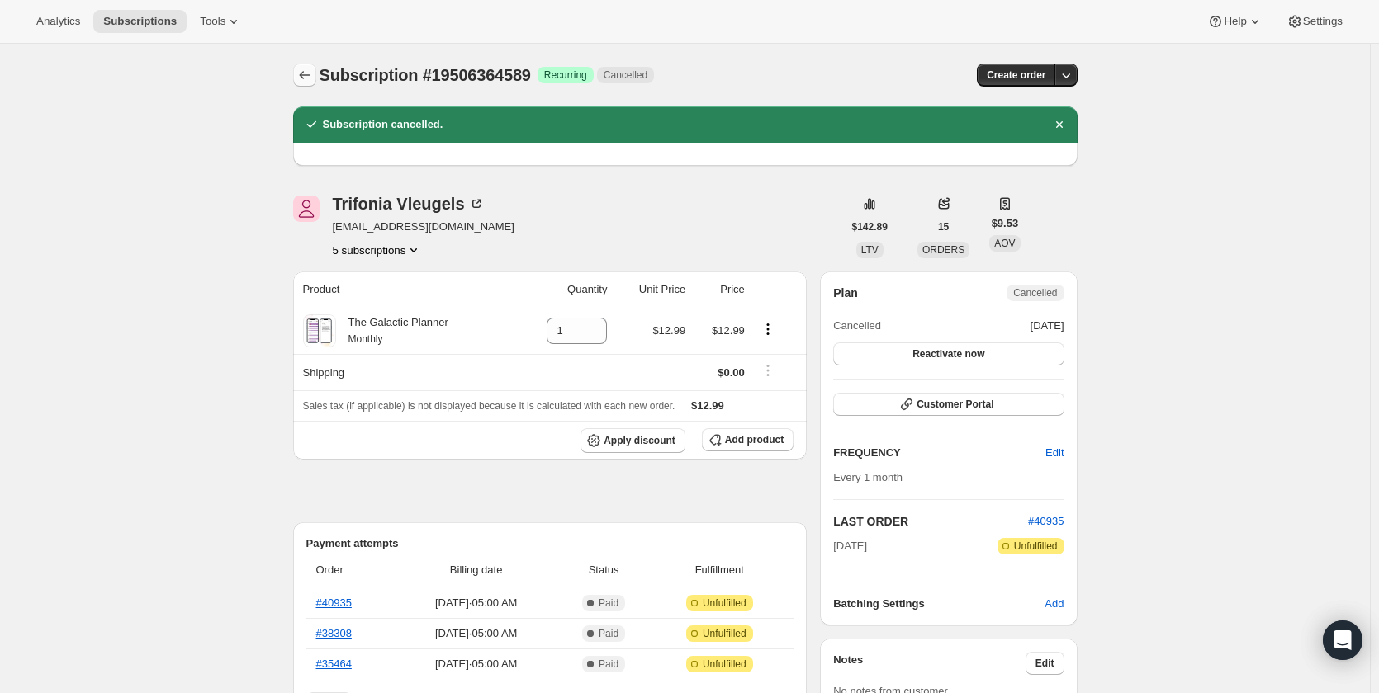 The height and width of the screenshot is (693, 1379). Describe the element at coordinates (747, 440) in the screenshot. I see `button: Add product` at that location.